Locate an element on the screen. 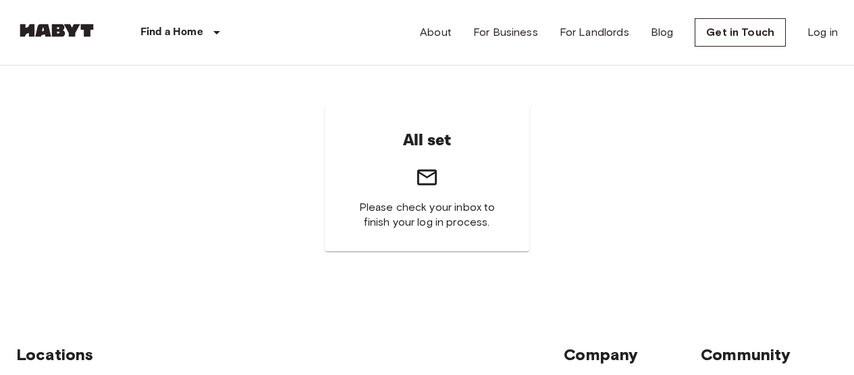  a: For Business is located at coordinates (505, 32).